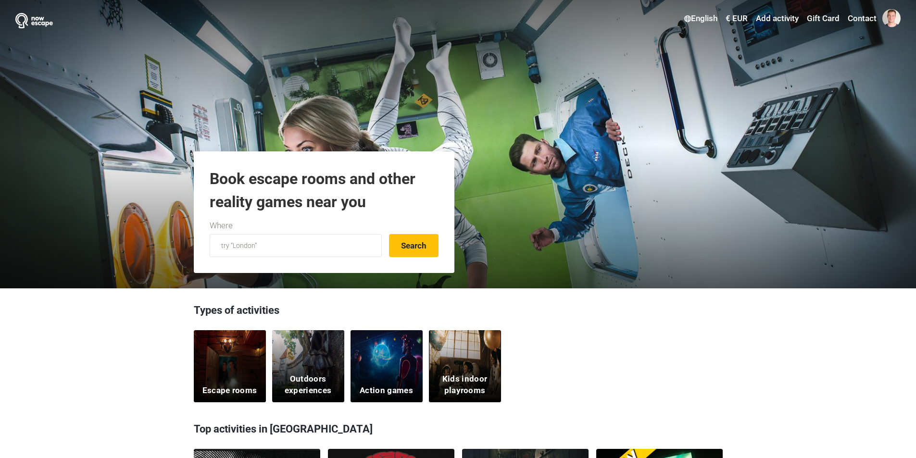 This screenshot has height=458, width=916. Describe the element at coordinates (386, 391) in the screenshot. I see `h5: Action games` at that location.